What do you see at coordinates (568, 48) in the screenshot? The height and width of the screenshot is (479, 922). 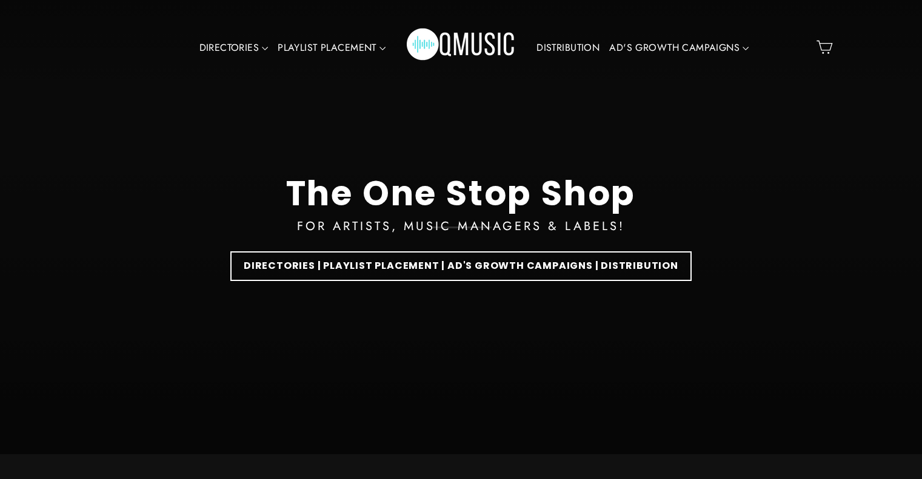 I see `a: DISTRIBUTION` at bounding box center [568, 48].